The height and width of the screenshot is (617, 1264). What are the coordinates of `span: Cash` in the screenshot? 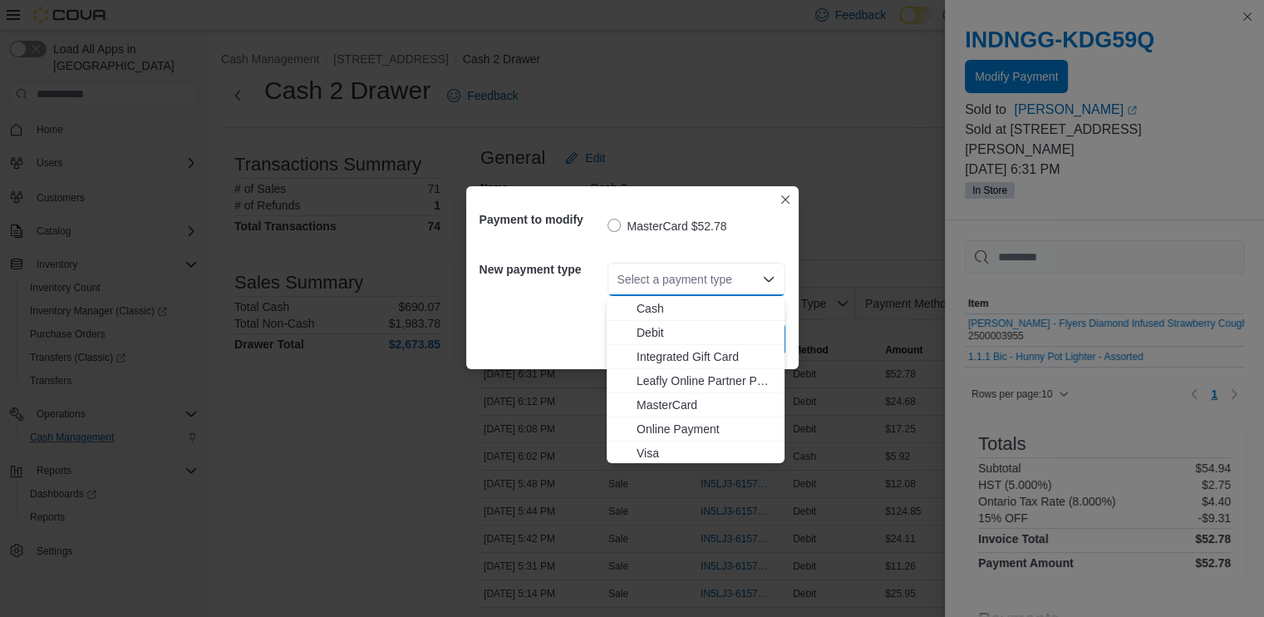 It's located at (706, 308).